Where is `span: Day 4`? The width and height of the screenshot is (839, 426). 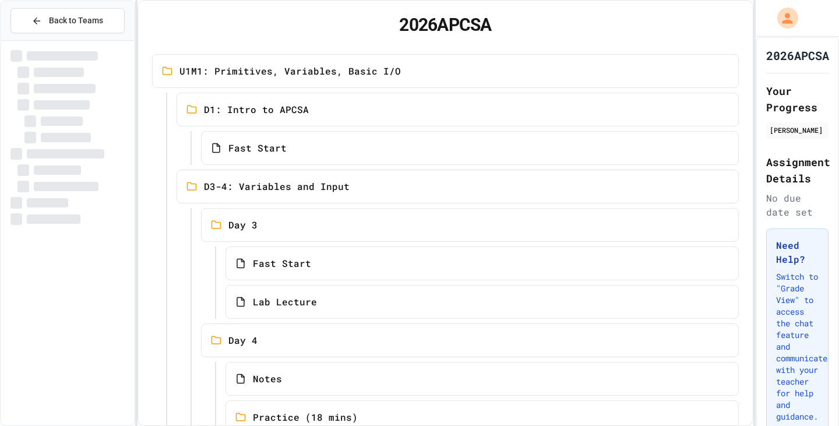
span: Day 4 is located at coordinates (243, 340).